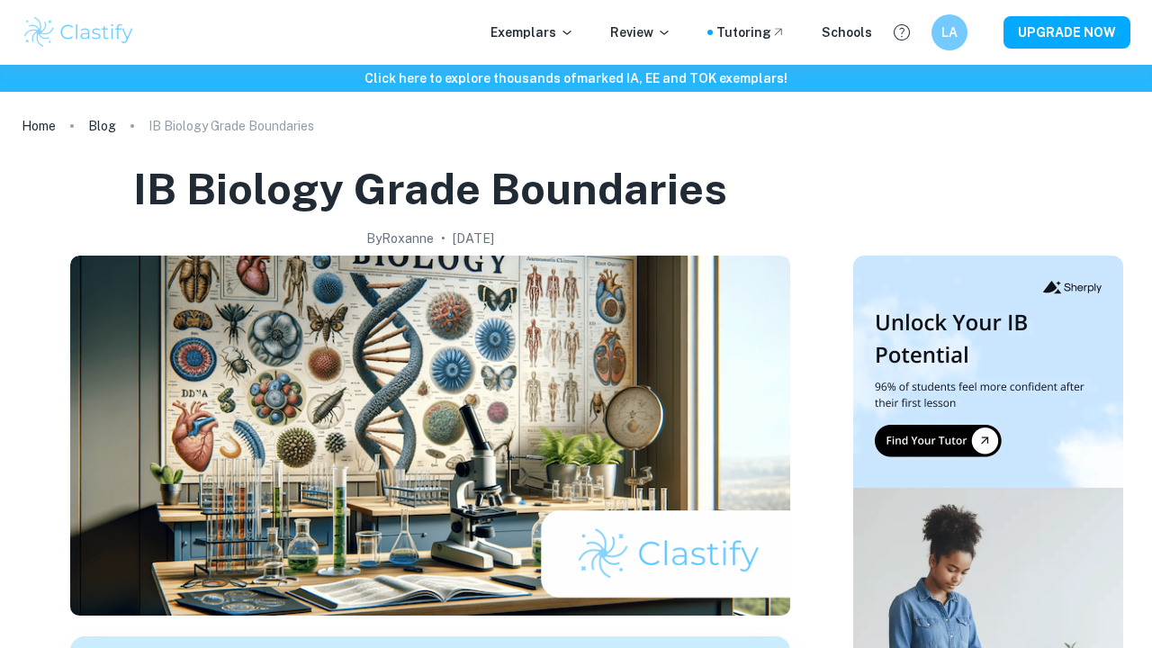 Image resolution: width=1152 pixels, height=648 pixels. What do you see at coordinates (751, 32) in the screenshot?
I see `div: Tutoring` at bounding box center [751, 32].